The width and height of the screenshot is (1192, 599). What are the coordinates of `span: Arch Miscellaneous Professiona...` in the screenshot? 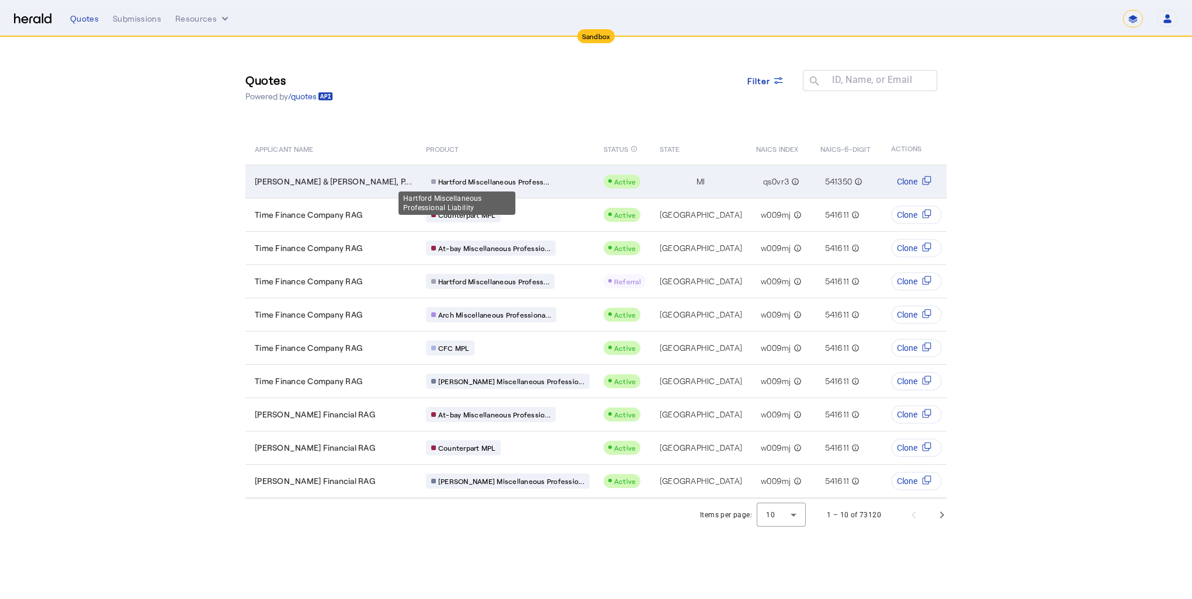 It's located at (494, 315).